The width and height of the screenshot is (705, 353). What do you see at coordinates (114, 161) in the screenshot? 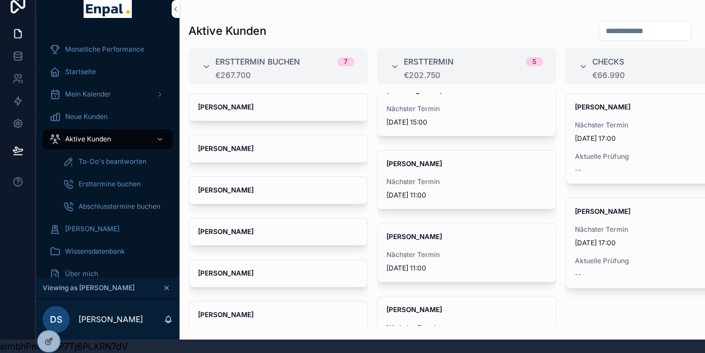
I see `a: To-Do's beantworten` at bounding box center [114, 161].